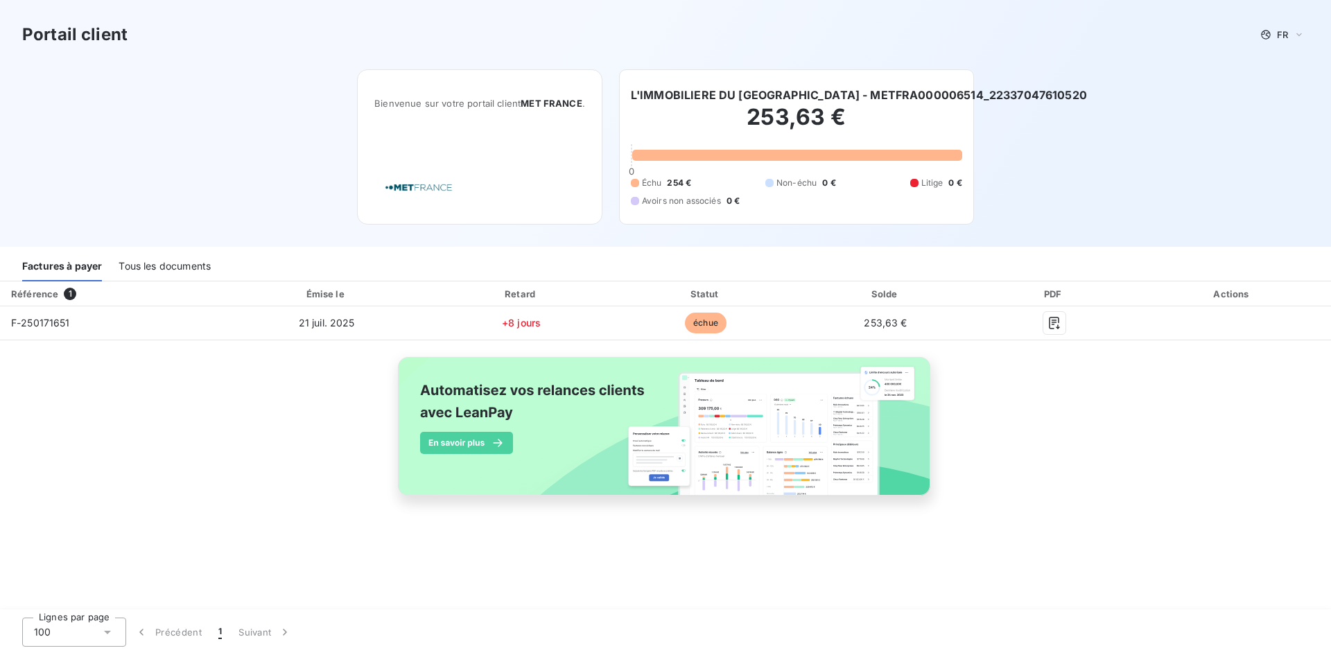 The width and height of the screenshot is (1331, 655). What do you see at coordinates (35, 294) in the screenshot?
I see `div: Référence` at bounding box center [35, 294].